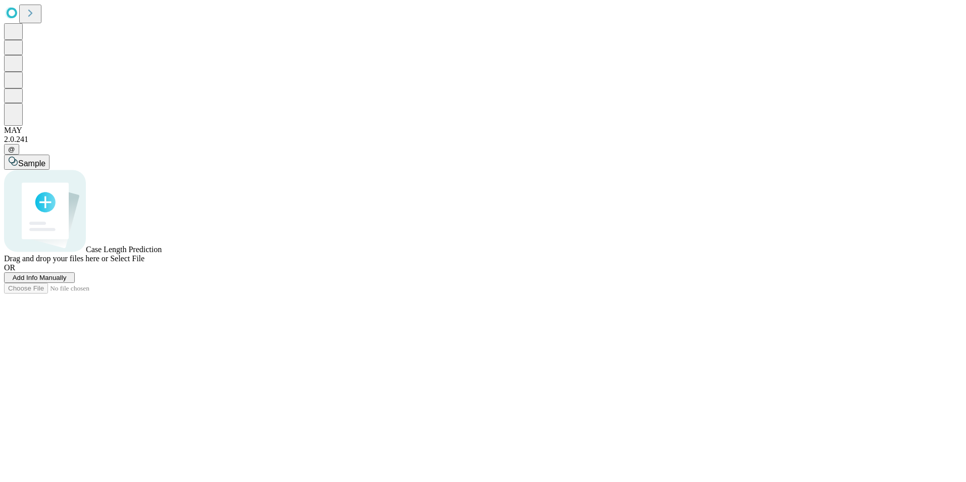 This screenshot has height=482, width=966. I want to click on button: Add Info Manually, so click(39, 278).